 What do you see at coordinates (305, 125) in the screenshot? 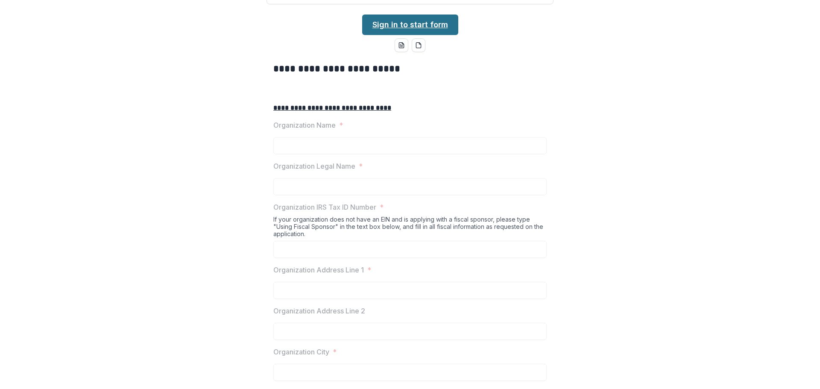
I see `p: Organization Name` at bounding box center [305, 125].